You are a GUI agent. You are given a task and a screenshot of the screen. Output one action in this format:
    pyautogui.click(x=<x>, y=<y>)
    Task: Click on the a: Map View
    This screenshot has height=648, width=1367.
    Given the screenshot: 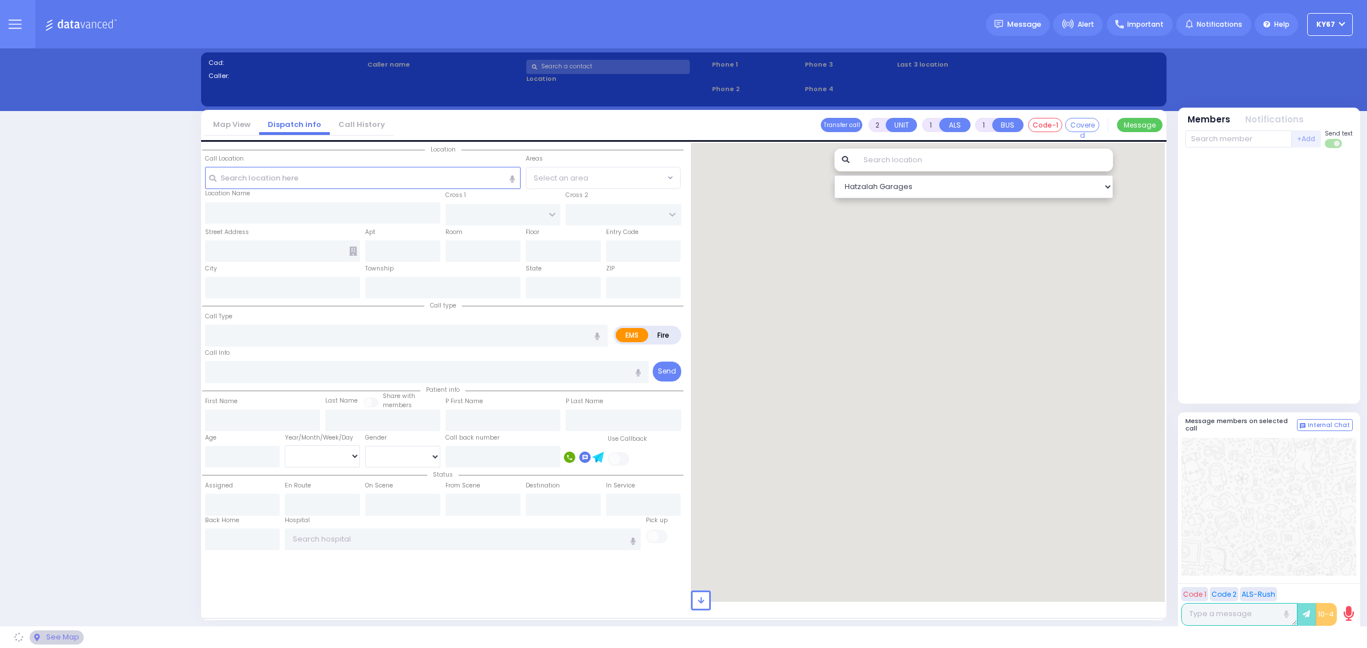 What is the action you would take?
    pyautogui.click(x=232, y=124)
    